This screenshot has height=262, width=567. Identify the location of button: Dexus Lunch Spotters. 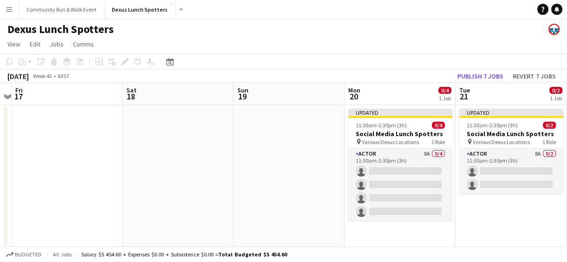
(140, 9).